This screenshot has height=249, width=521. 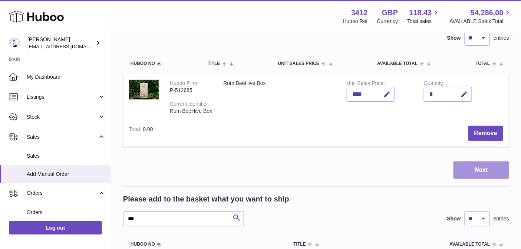 I want to click on span: Stock, so click(x=62, y=117).